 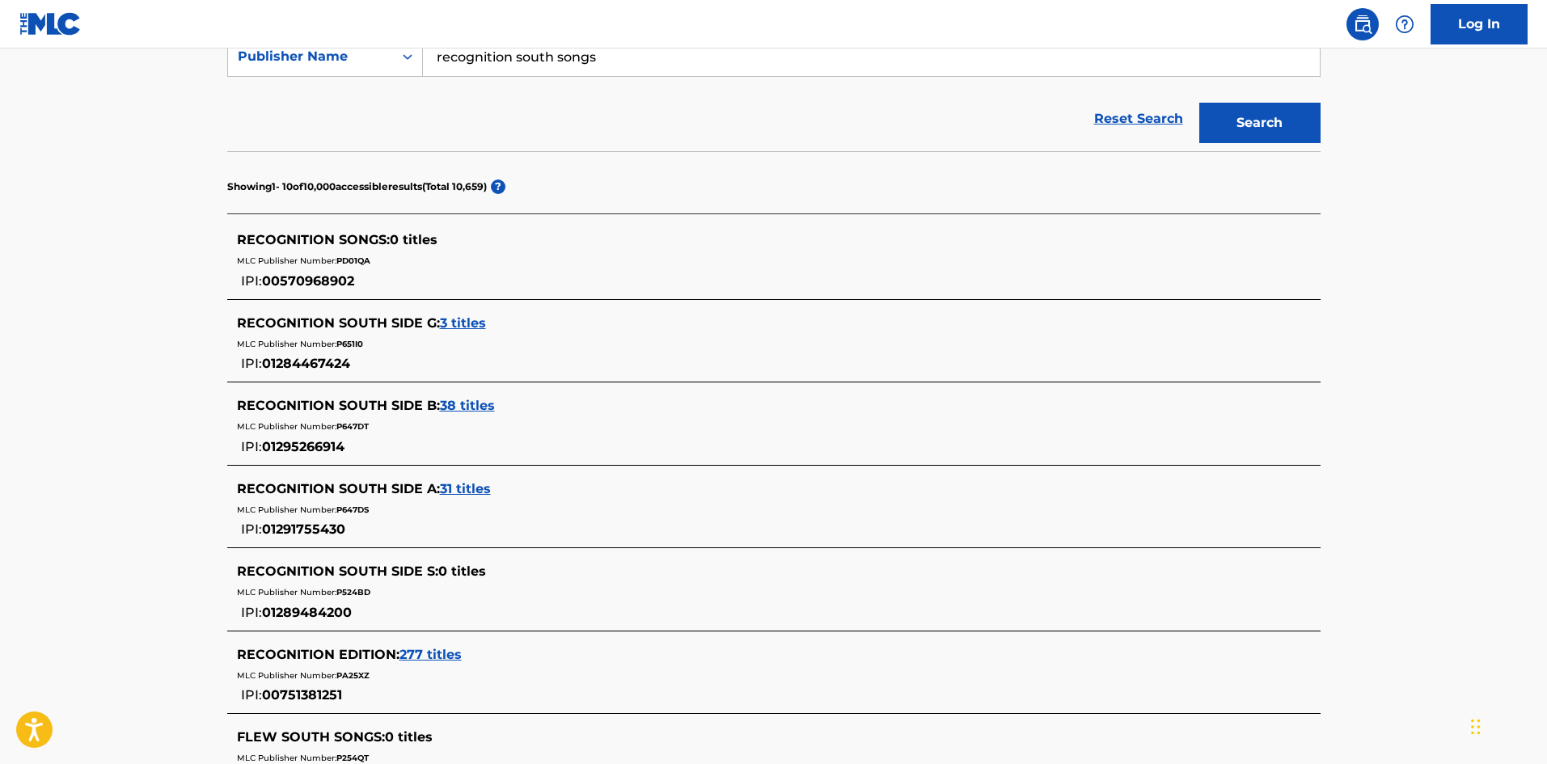 I want to click on span: RECOGNITION SOUTH SIDE S :, so click(x=337, y=571).